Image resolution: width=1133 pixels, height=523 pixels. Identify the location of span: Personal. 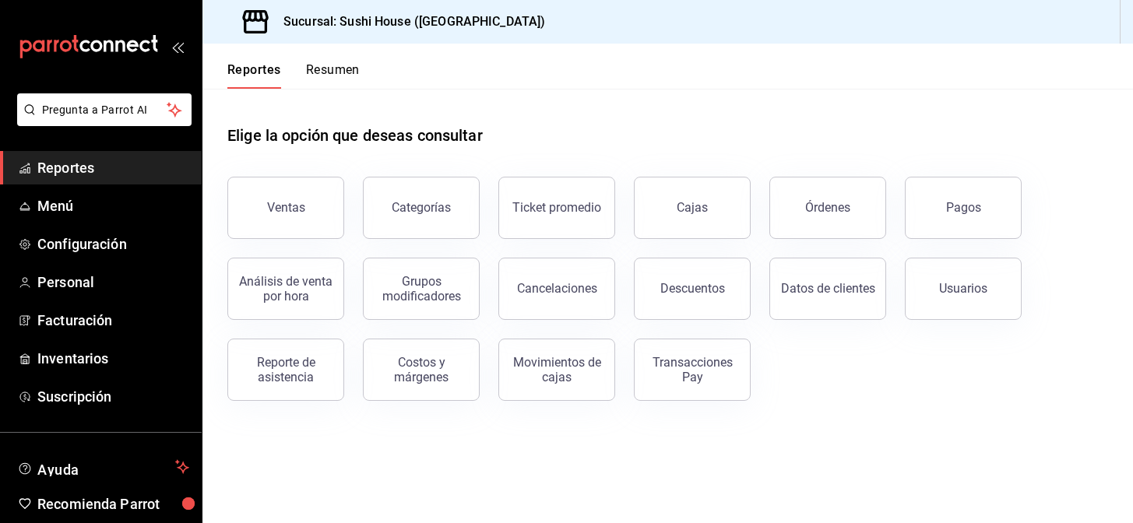
(113, 282).